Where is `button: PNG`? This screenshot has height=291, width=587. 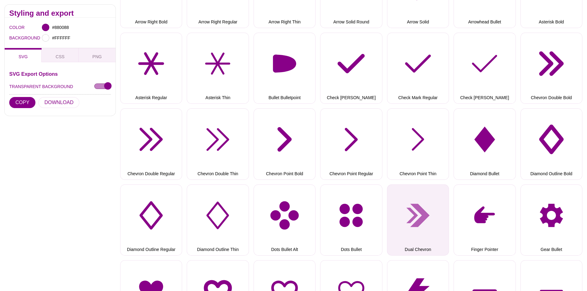 button: PNG is located at coordinates (97, 55).